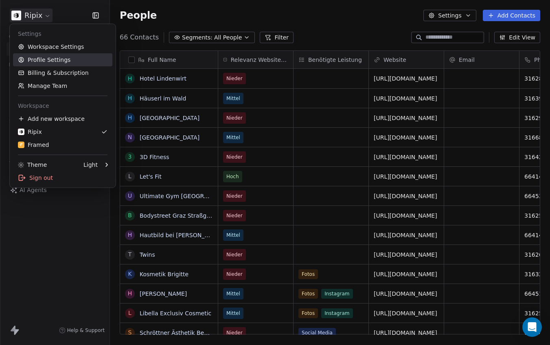  Describe the element at coordinates (63, 178) in the screenshot. I see `div: Sign out` at that location.